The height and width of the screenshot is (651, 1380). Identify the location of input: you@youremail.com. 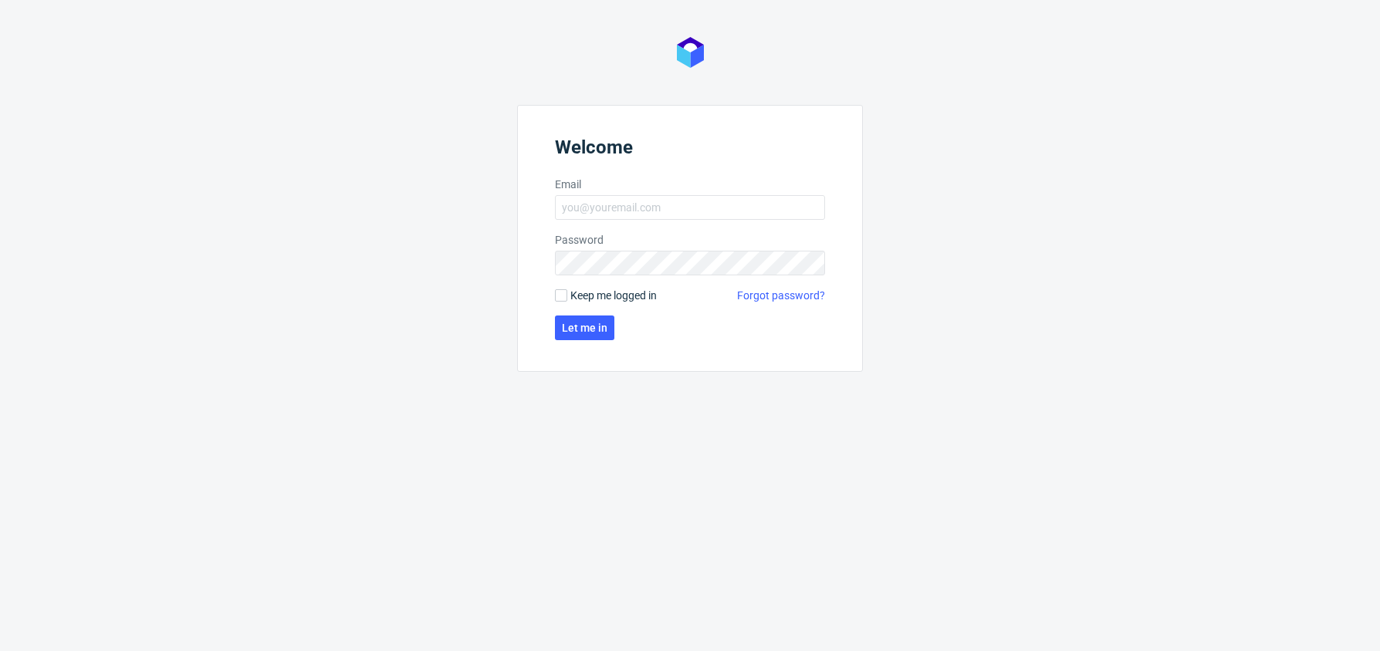
(690, 208).